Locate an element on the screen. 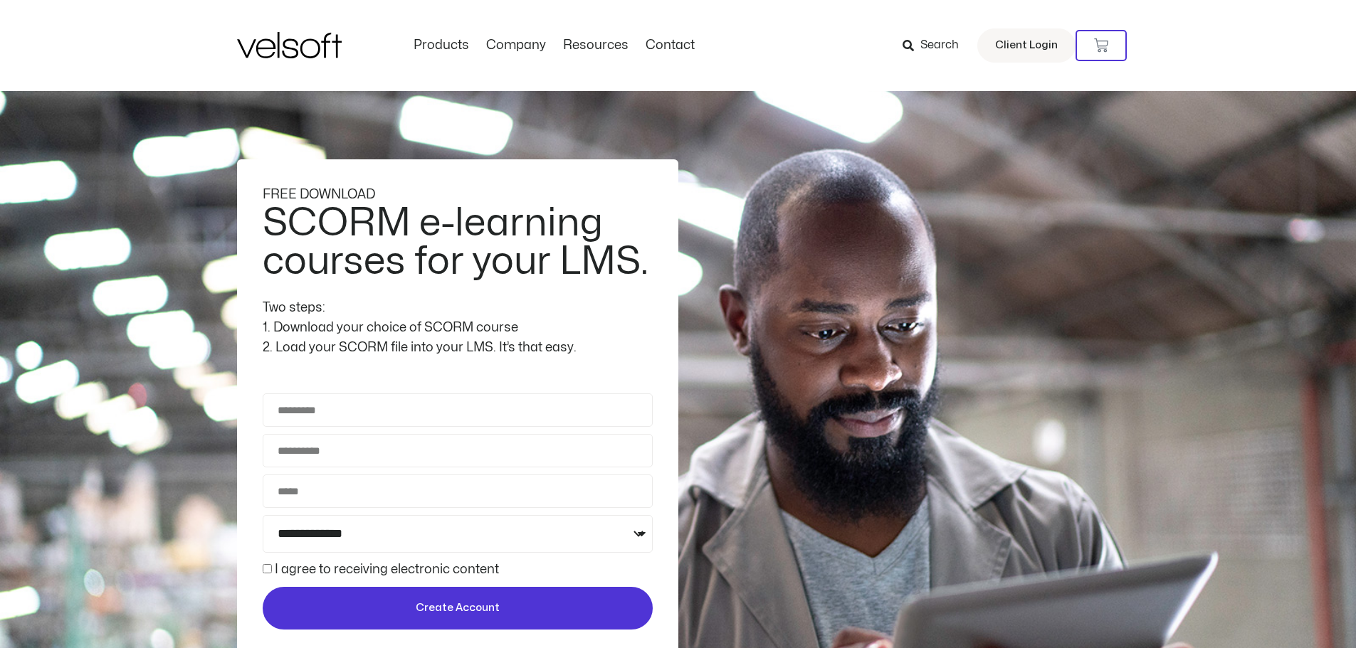 The width and height of the screenshot is (1356, 648). h2: SCORM e-learning courses for your LMS. is located at coordinates (455, 243).